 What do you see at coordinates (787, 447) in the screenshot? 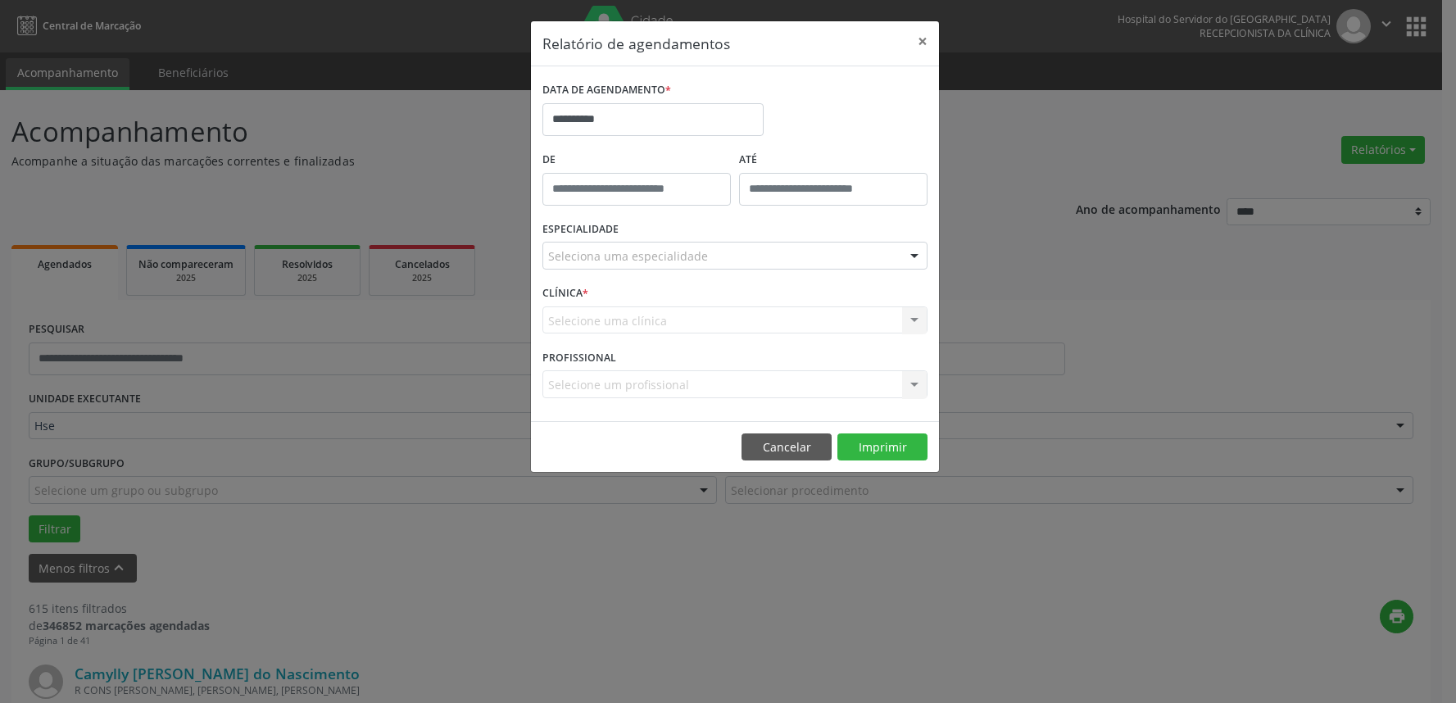
I see `button: Cancelar` at bounding box center [787, 447].